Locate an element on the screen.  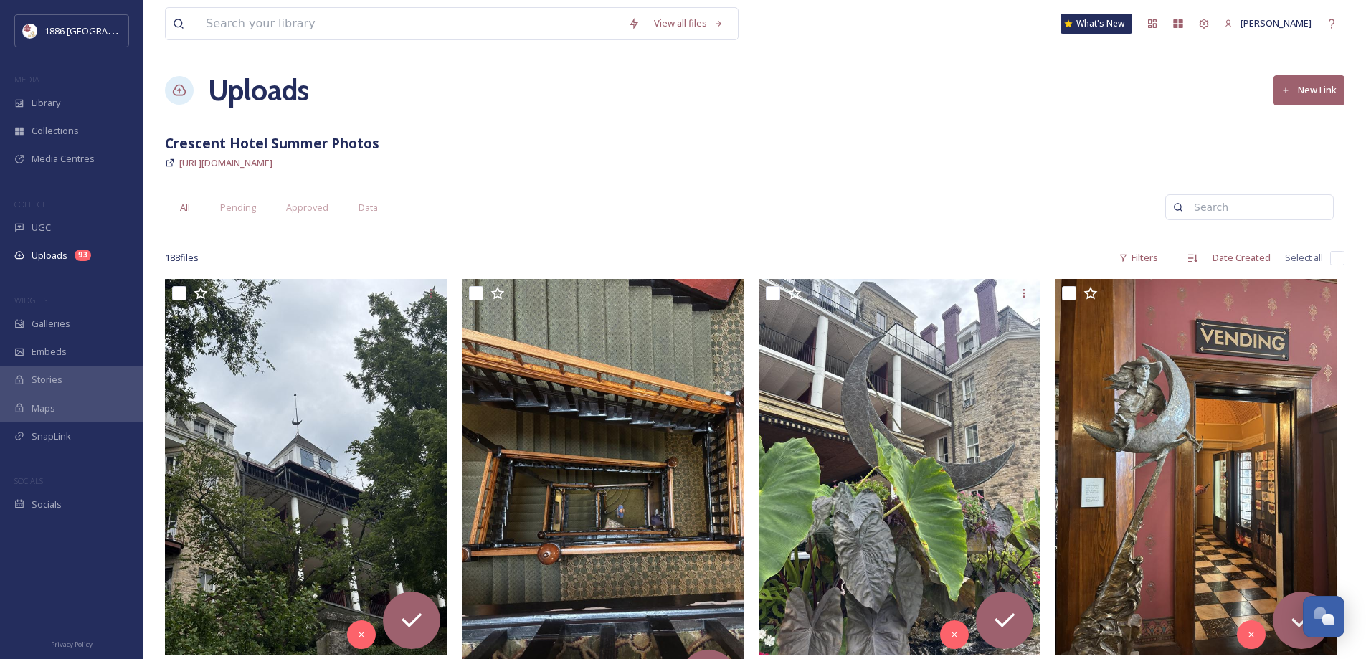
input: Search is located at coordinates (1257, 207).